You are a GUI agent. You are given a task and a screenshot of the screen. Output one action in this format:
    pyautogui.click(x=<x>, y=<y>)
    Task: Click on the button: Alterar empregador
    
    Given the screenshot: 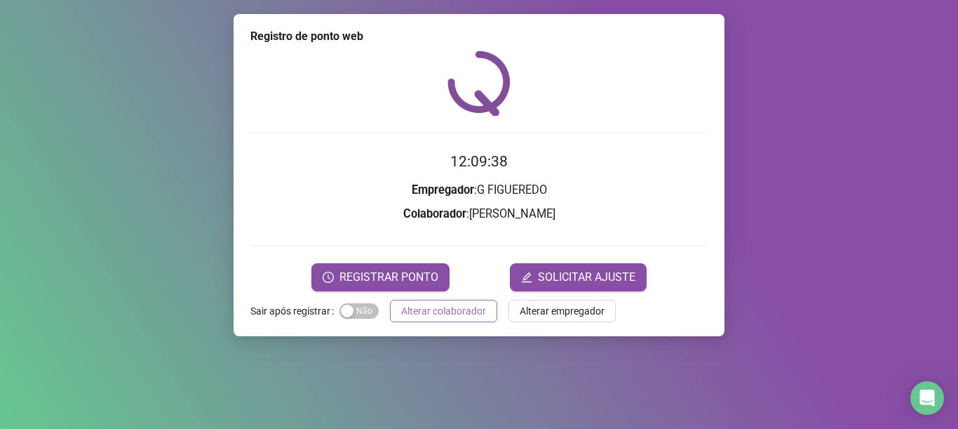 What is the action you would take?
    pyautogui.click(x=562, y=311)
    